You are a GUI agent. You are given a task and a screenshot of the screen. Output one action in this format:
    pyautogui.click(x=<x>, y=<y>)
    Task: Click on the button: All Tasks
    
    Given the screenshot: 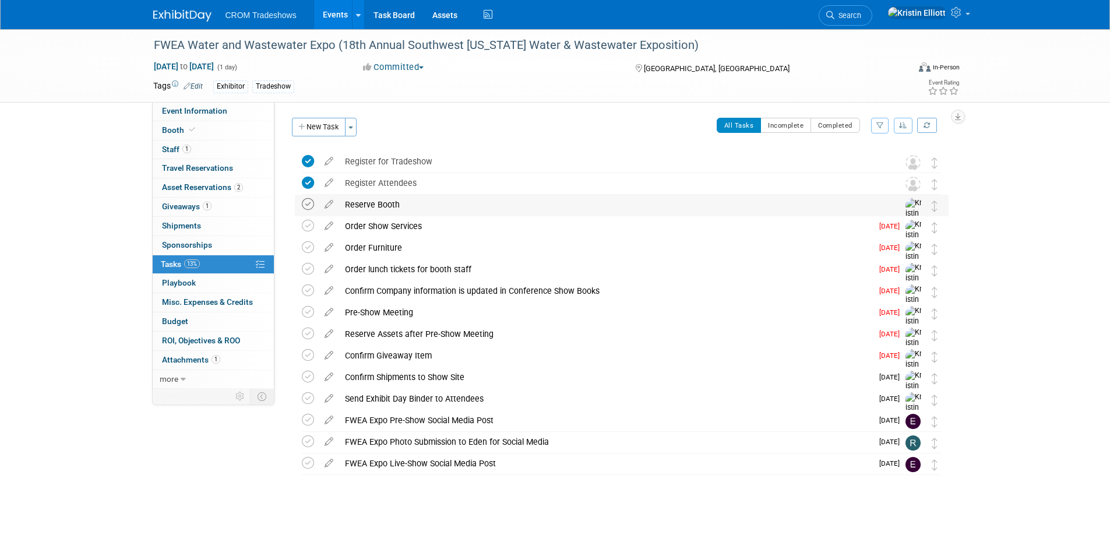 What is the action you would take?
    pyautogui.click(x=739, y=125)
    